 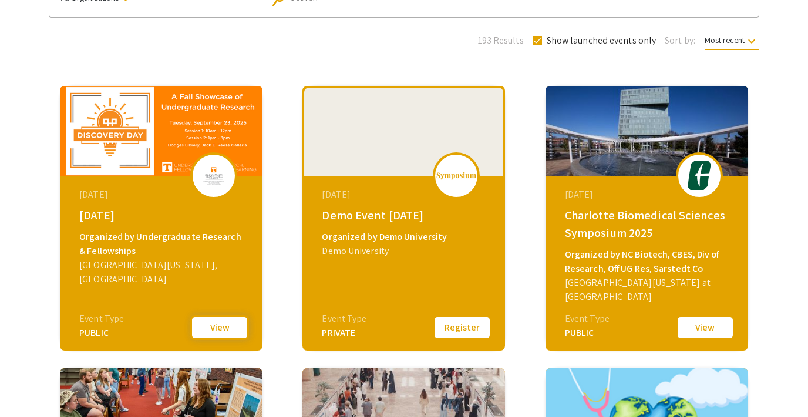 What do you see at coordinates (732, 40) in the screenshot?
I see `button: Most recent` at bounding box center [732, 40].